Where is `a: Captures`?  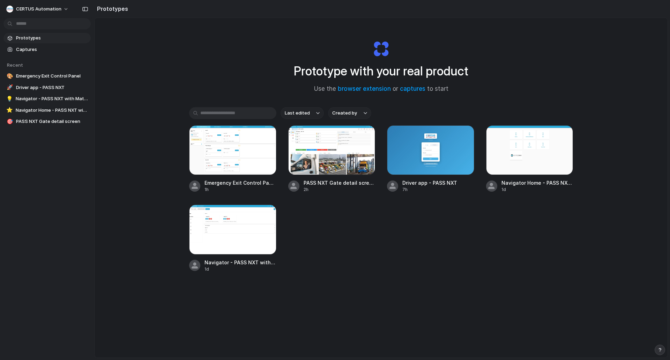
a: Captures is located at coordinates (47, 50).